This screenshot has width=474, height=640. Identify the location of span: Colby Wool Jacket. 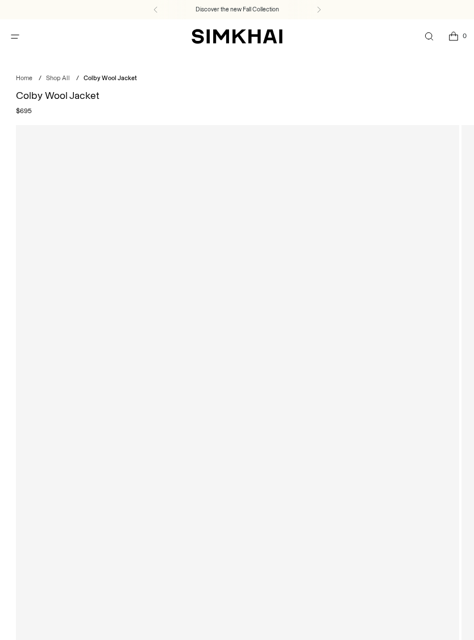
(110, 78).